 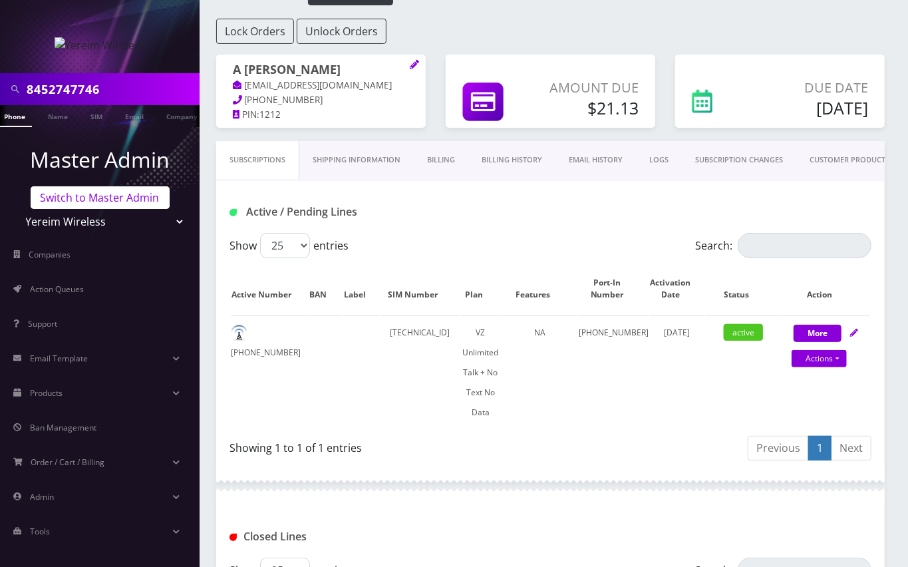 What do you see at coordinates (480, 289) in the screenshot?
I see `th: Plan: activate to sort column ascending` at bounding box center [480, 289].